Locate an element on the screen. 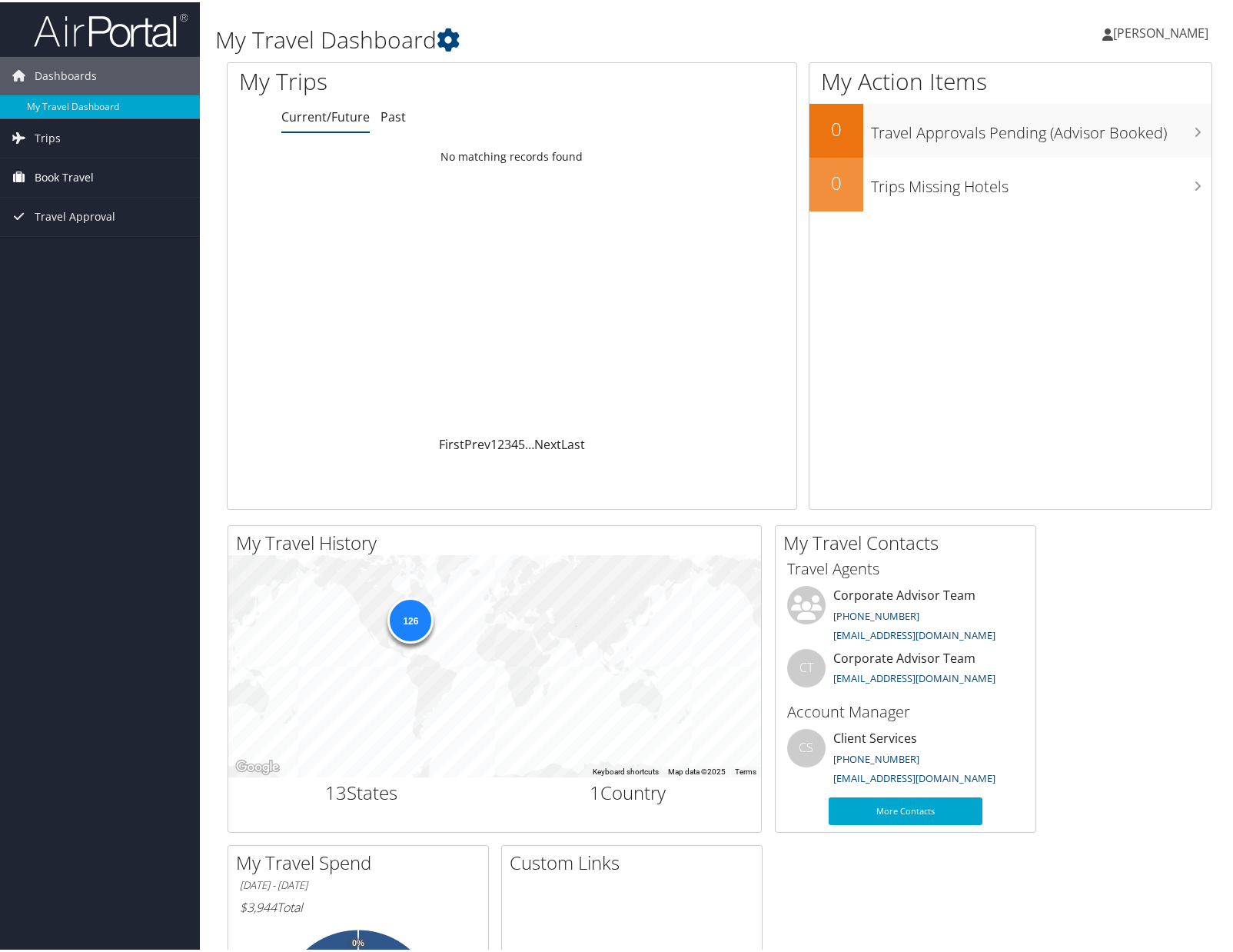 Image resolution: width=1233 pixels, height=952 pixels. div: 126 is located at coordinates (411, 618).